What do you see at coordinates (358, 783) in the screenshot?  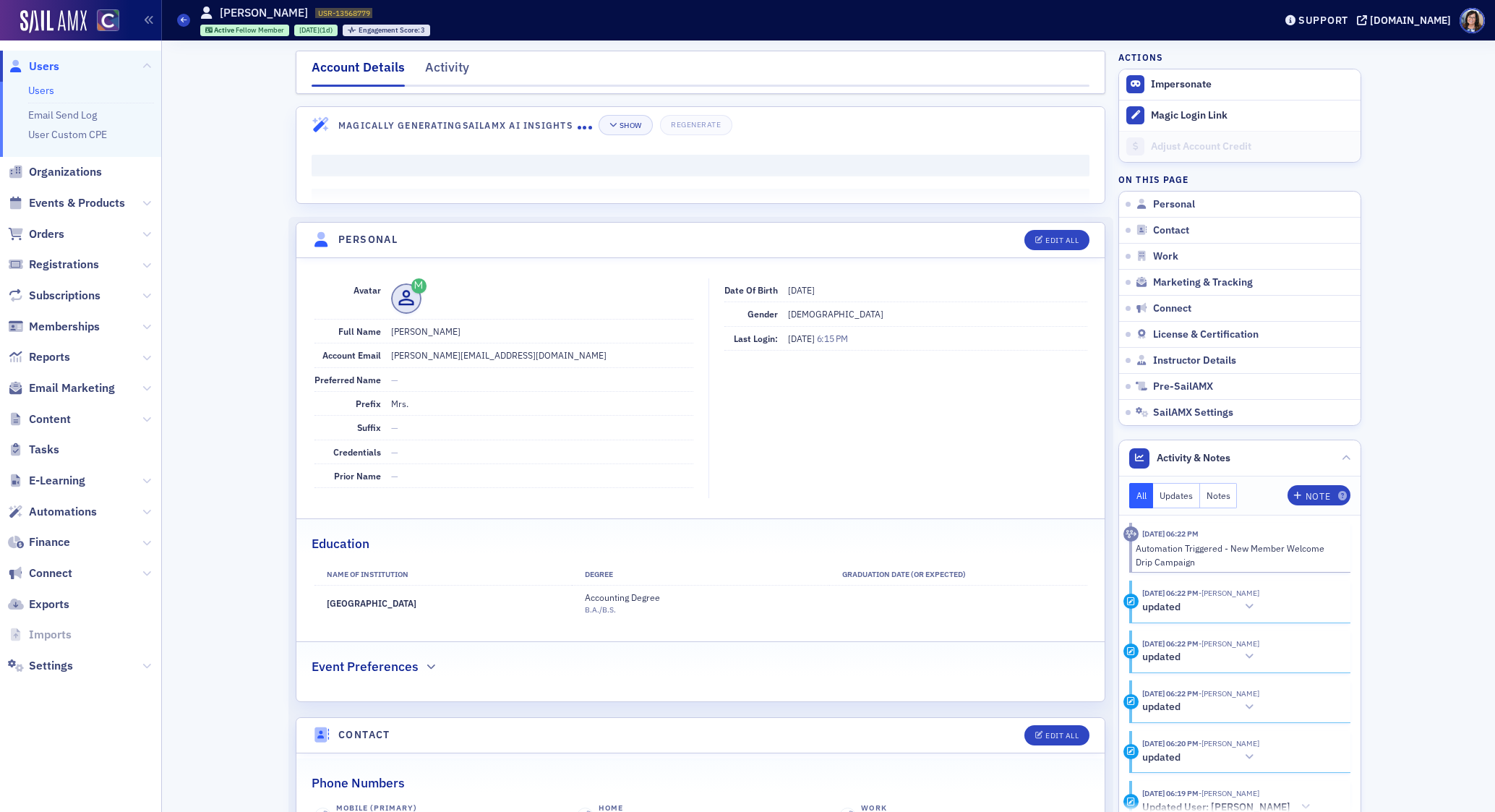 I see `h2: Phone Numbers` at bounding box center [358, 783].